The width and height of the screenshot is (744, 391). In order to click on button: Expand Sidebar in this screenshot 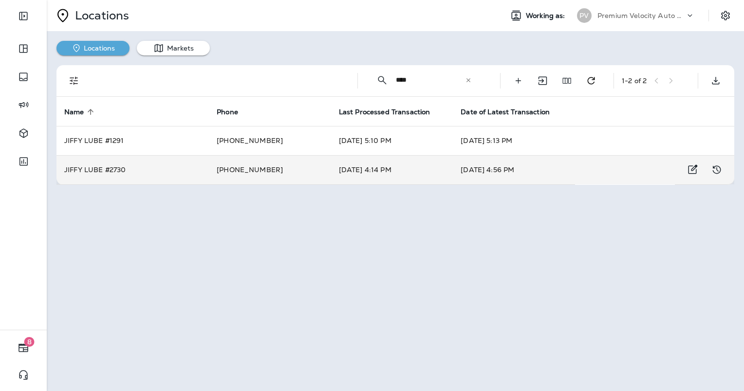, I will do `click(23, 16)`.